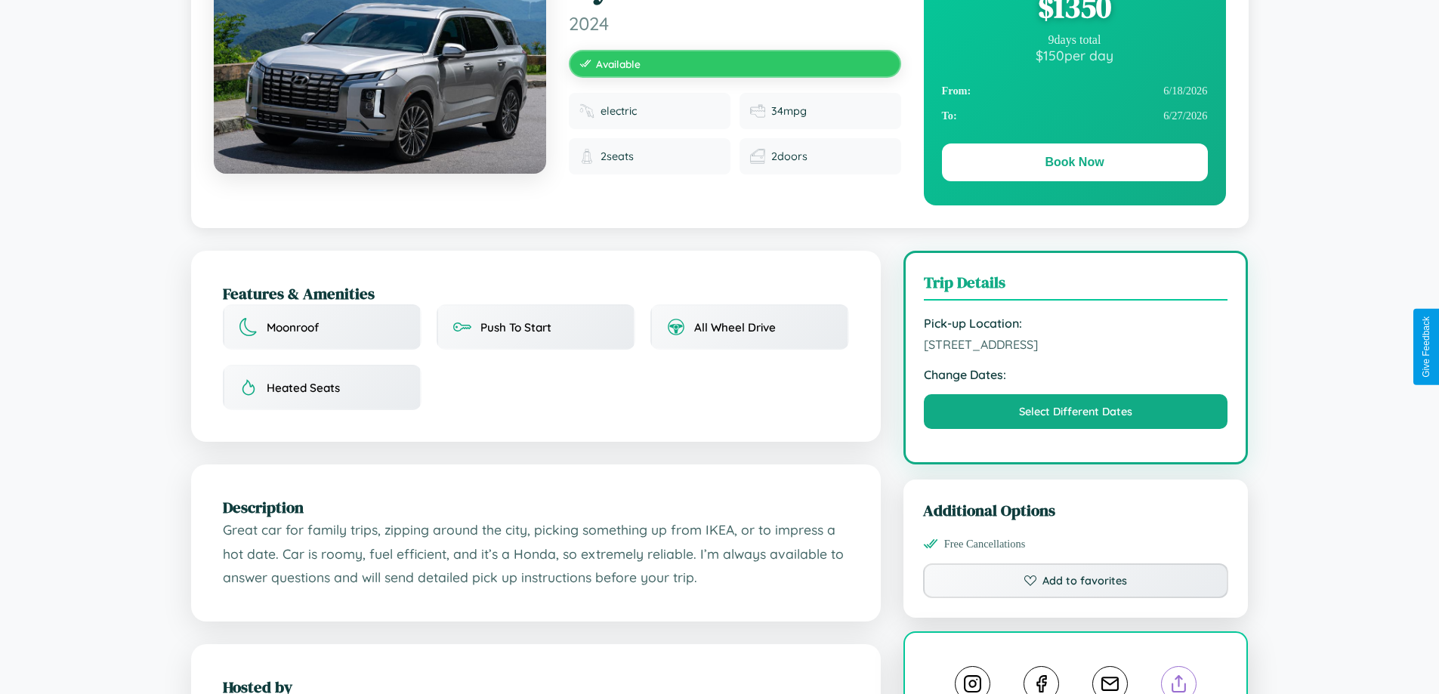 This screenshot has height=694, width=1439. I want to click on div: 6 / 27 / 2026, so click(1075, 116).